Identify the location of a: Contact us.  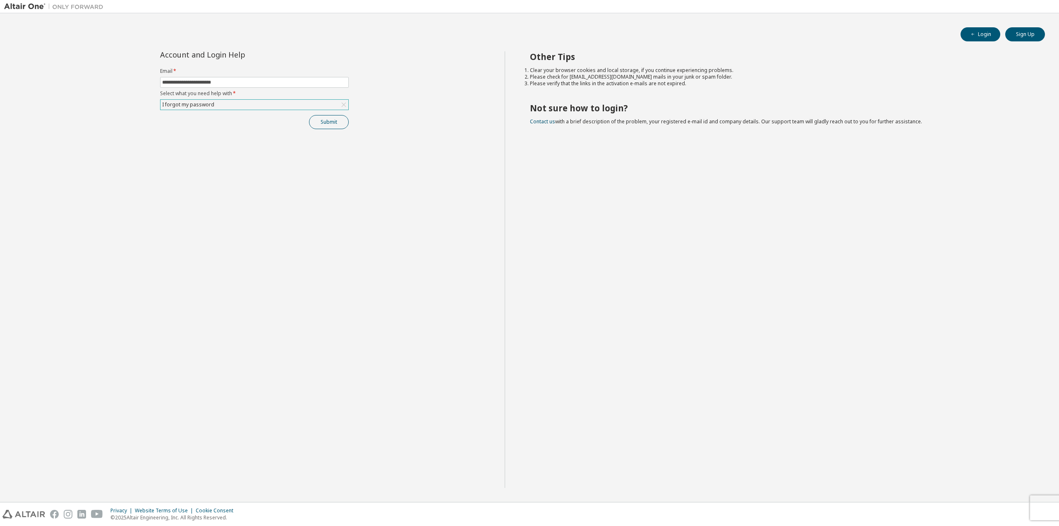
(542, 121).